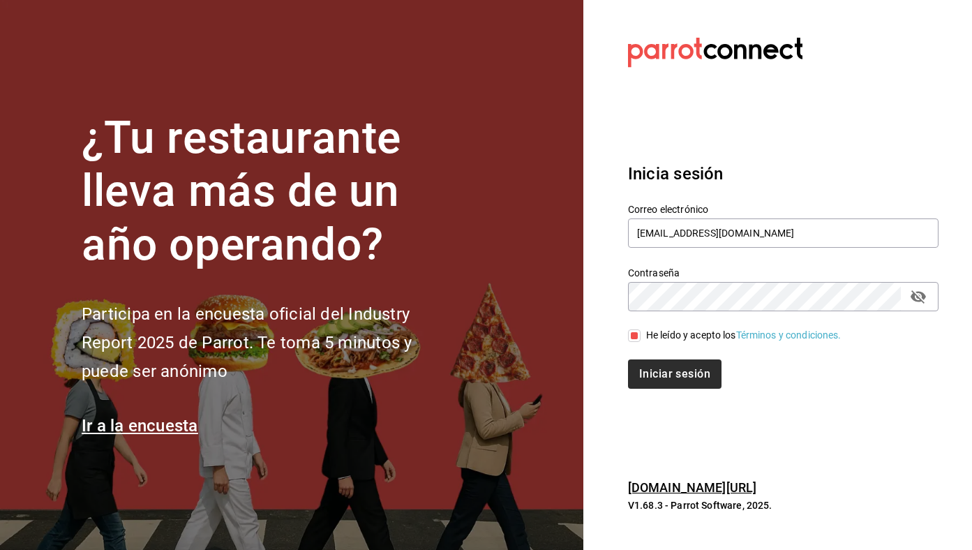 The height and width of the screenshot is (550, 972). I want to click on p: V1.68.3 - Parrot Software, 2025., so click(783, 505).